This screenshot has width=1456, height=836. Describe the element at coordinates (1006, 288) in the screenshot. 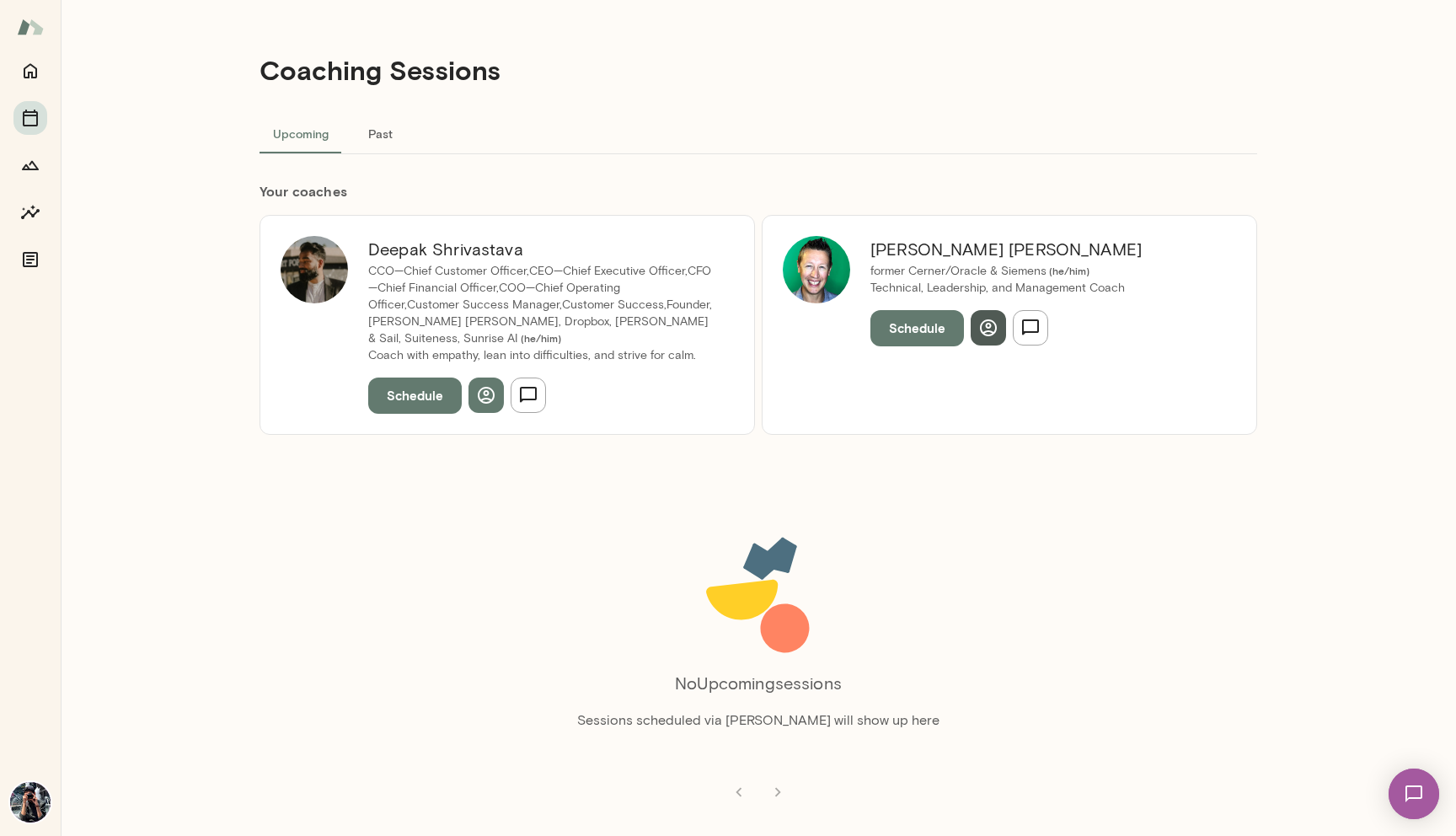

I see `p: Technical, Leadership, and Management Coach` at that location.